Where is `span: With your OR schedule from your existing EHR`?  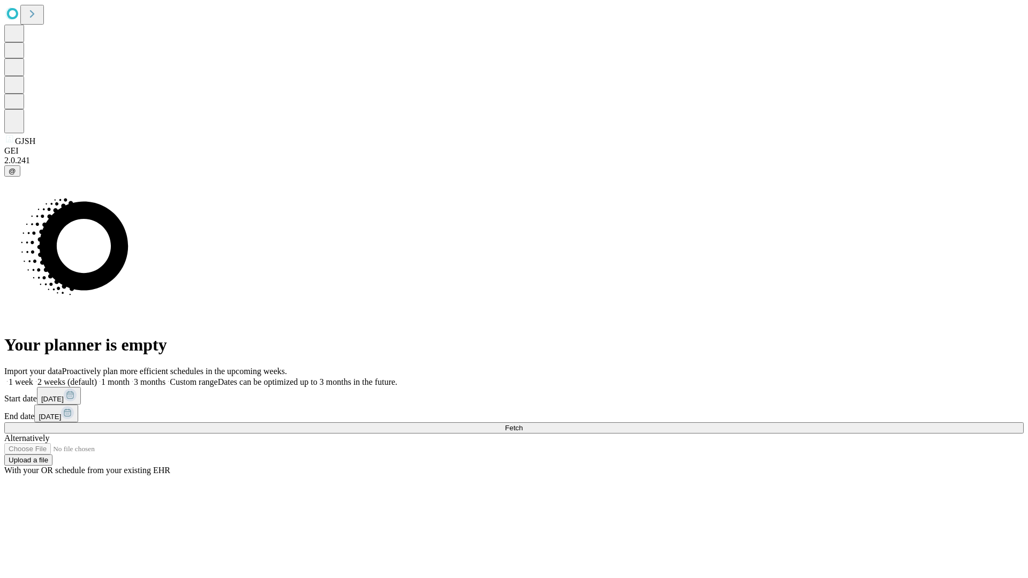
span: With your OR schedule from your existing EHR is located at coordinates (87, 470).